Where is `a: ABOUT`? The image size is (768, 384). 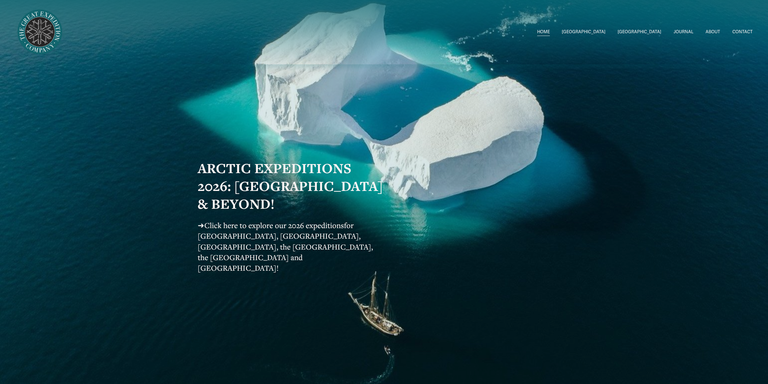 a: ABOUT is located at coordinates (713, 32).